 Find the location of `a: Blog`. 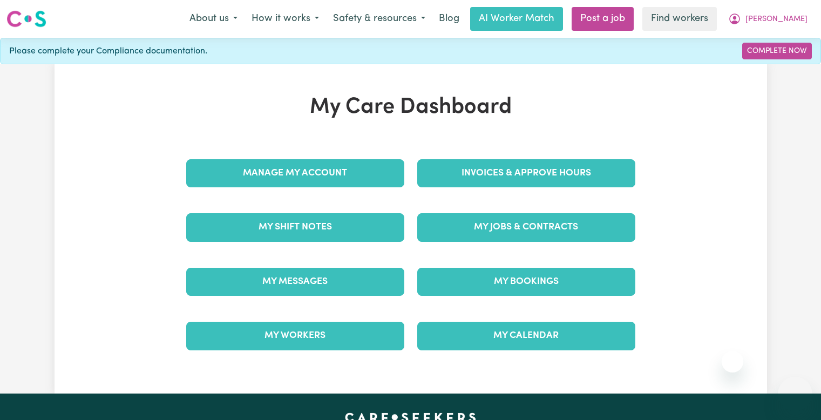

a: Blog is located at coordinates (449, 19).